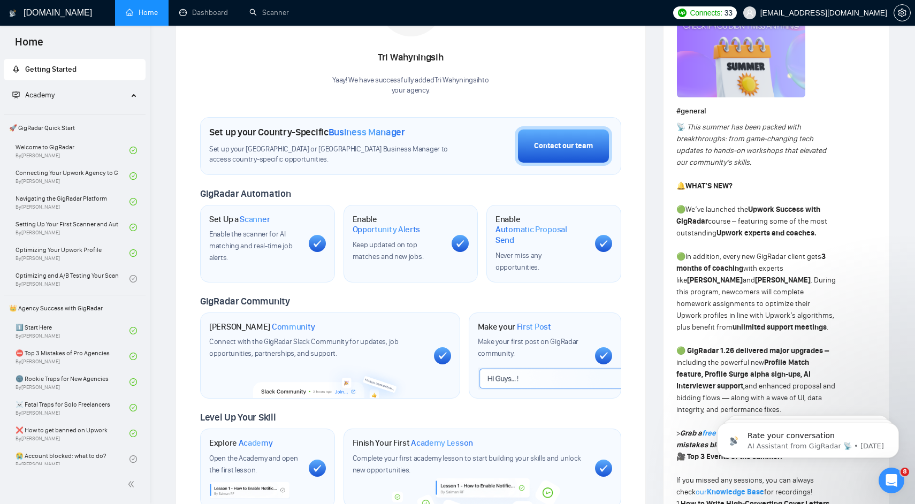  Describe the element at coordinates (750, 13) in the screenshot. I see `span: user` at that location.